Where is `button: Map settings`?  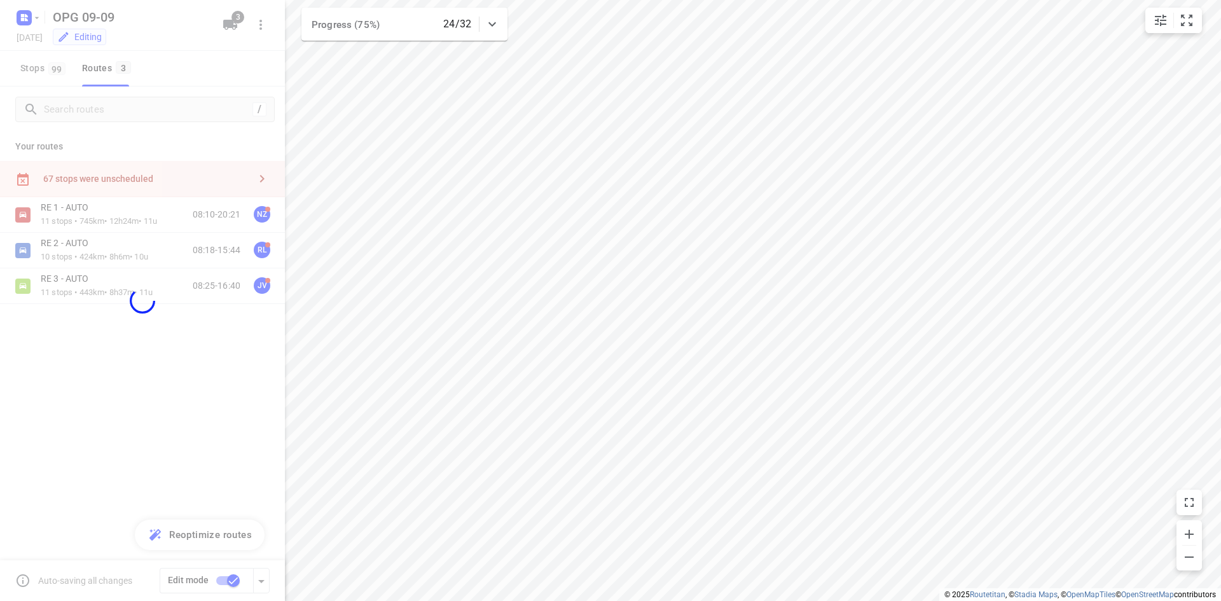
button: Map settings is located at coordinates (1160, 20).